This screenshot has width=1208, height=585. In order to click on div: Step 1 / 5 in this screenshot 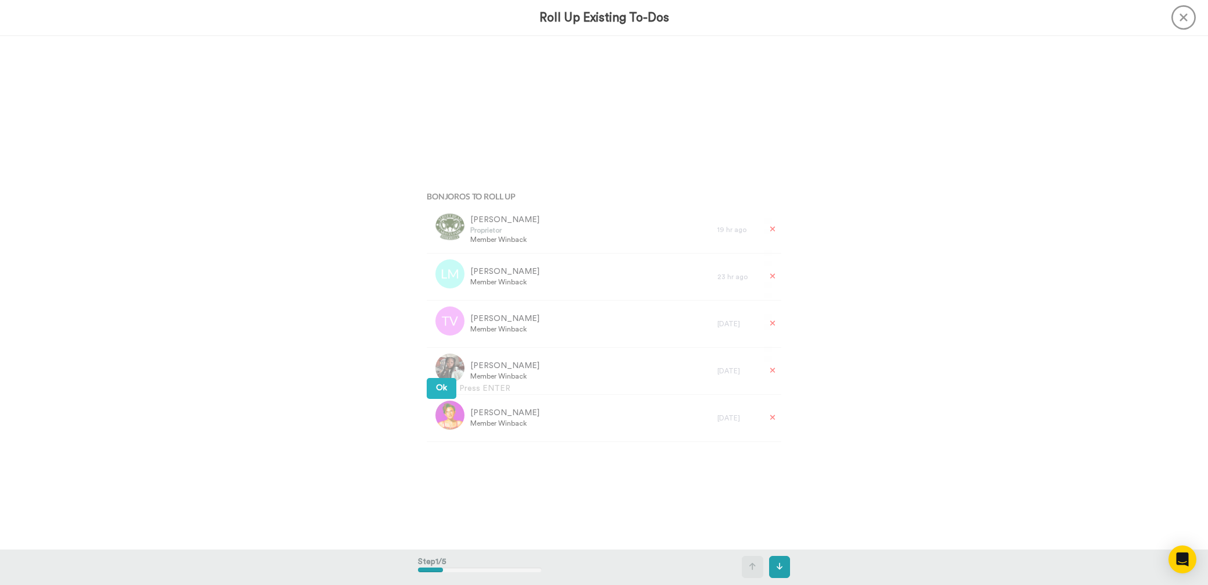, I will do `click(480, 567)`.